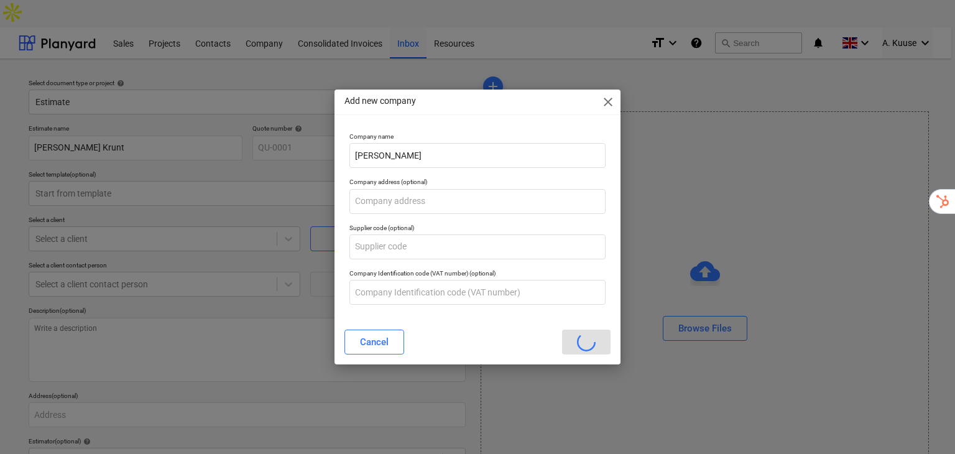  What do you see at coordinates (608, 102) in the screenshot?
I see `span: close` at bounding box center [608, 102].